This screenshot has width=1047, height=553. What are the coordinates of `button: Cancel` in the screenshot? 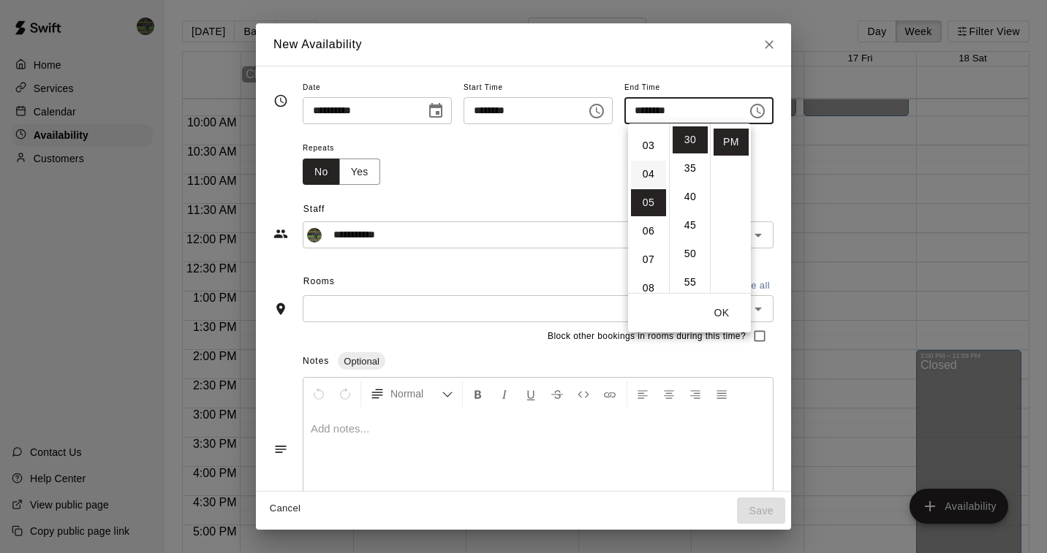 It's located at (285, 509).